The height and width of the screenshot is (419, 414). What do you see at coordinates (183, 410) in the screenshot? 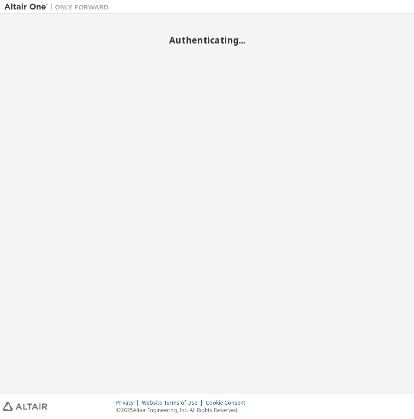
I see `p: © 2025 Altair Engineering, Inc. All Rights Reserved.` at bounding box center [183, 410].